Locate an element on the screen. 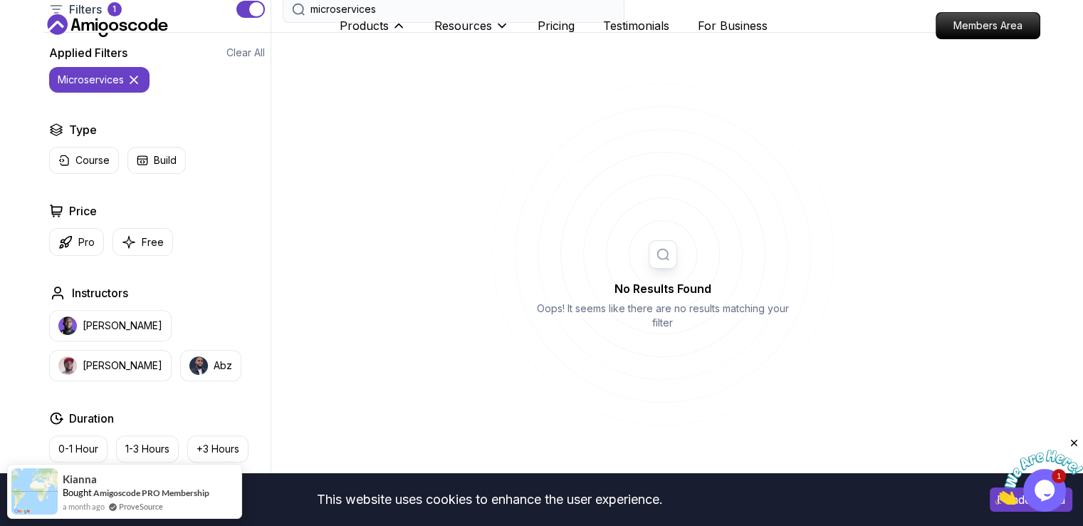 This screenshot has height=526, width=1083. p: +3 Hours is located at coordinates (218, 449).